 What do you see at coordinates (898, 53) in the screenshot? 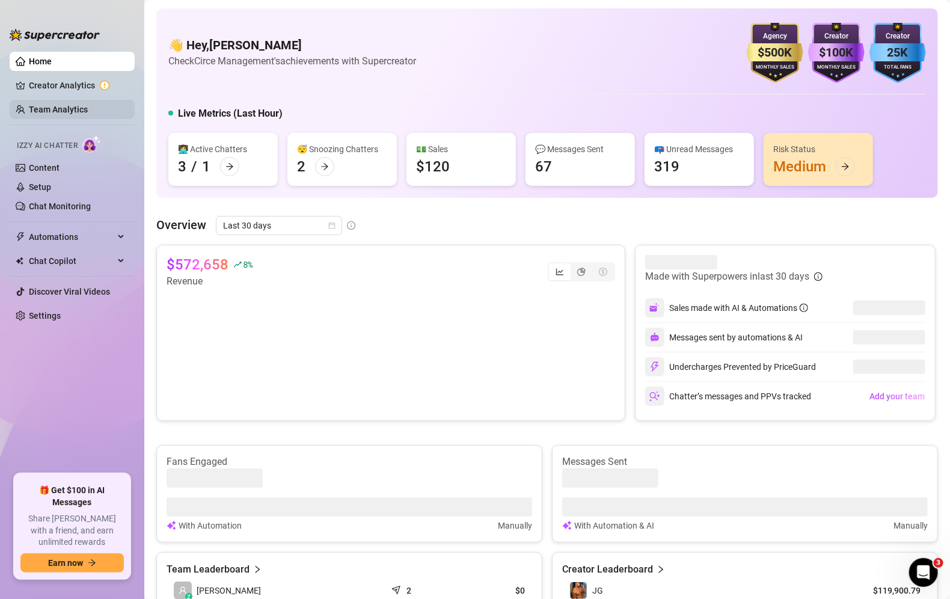
I see `img: blue-badge-DgoSNQY1.svg` at bounding box center [898, 53].